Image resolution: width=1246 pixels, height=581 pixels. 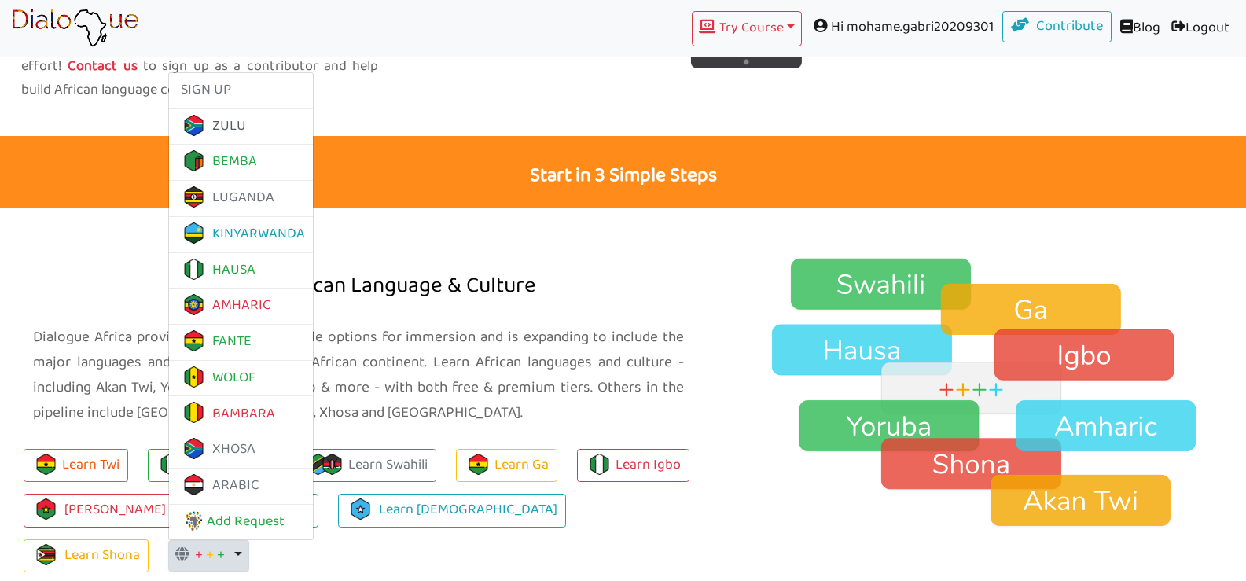 What do you see at coordinates (193, 412) in the screenshot?
I see `img: mali.a8edd540.png` at bounding box center [193, 412].